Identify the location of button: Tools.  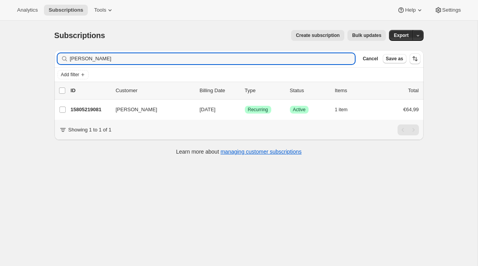
(104, 10).